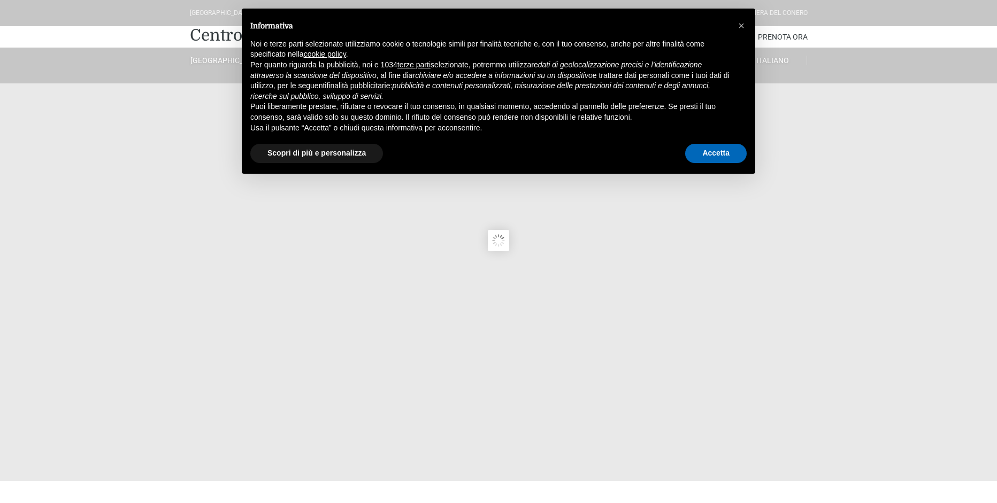 This screenshot has width=997, height=503. I want to click on em: pubblicità e contenuti personalizzati, misurazione delle prestazioni dei contenuti e degli annunc..., so click(480, 91).